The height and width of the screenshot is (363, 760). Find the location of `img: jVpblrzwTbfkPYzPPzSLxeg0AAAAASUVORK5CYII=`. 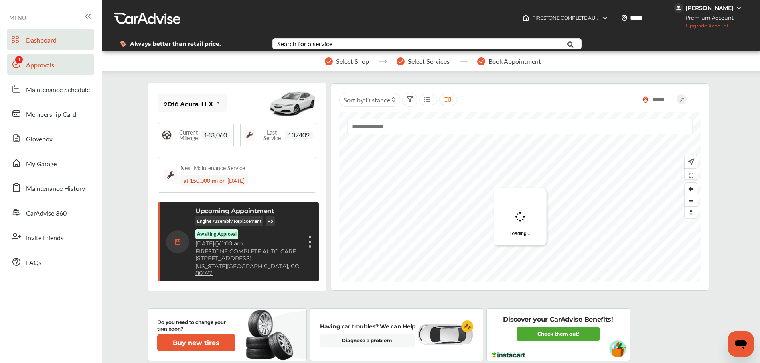

img: jVpblrzwTbfkPYzPPzSLxeg0AAAAASUVORK5CYII= is located at coordinates (678, 8).